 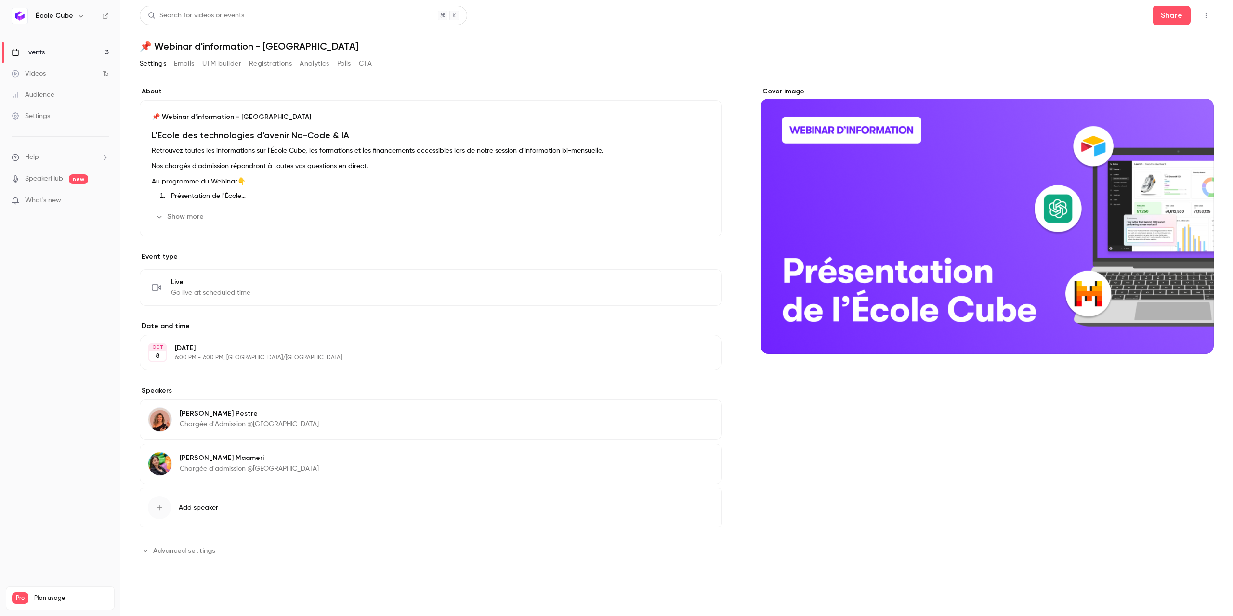 I want to click on div: Videos, so click(x=28, y=74).